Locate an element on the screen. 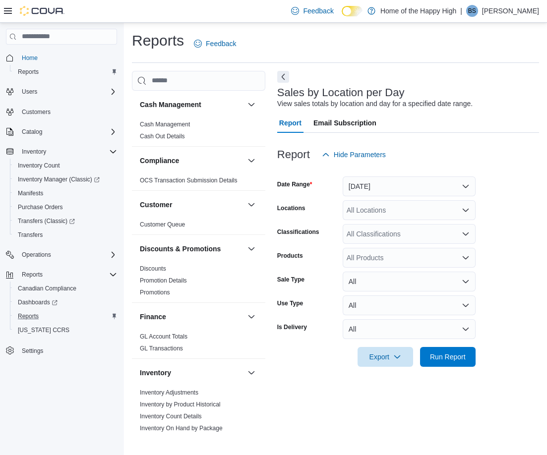  a: Inventory Manager (Classic) is located at coordinates (59, 180).